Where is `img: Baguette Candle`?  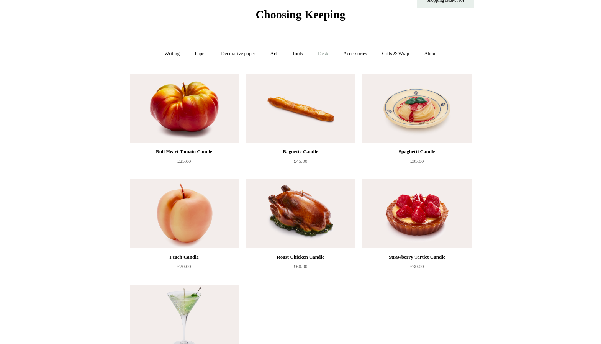
img: Baguette Candle is located at coordinates (300, 108).